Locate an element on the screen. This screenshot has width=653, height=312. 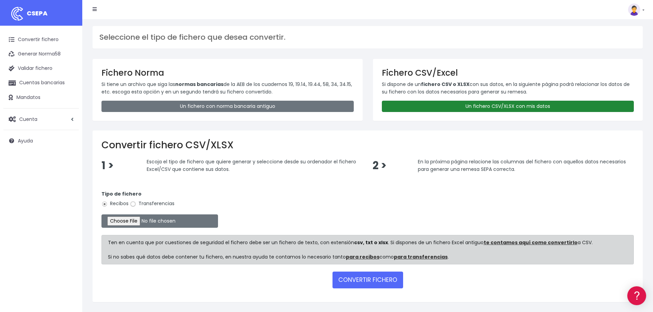
a: Generar Norma58 is located at coordinates (41, 54).